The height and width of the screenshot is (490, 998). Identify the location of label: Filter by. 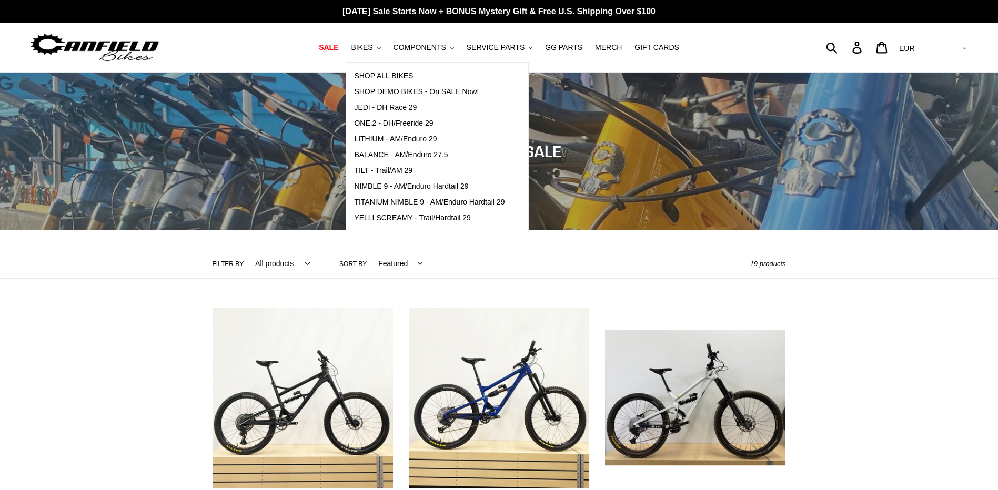
(228, 264).